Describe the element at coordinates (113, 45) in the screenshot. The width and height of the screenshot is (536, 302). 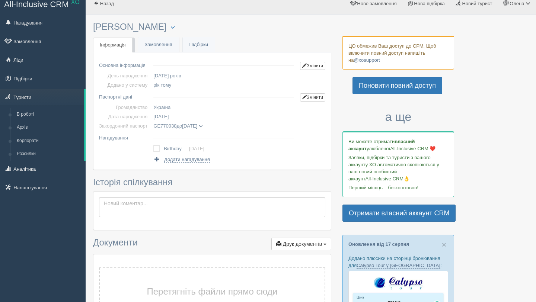
I see `a: Інформація` at that location.